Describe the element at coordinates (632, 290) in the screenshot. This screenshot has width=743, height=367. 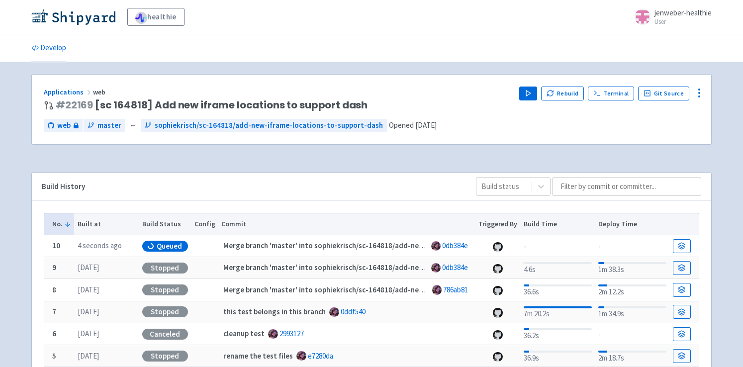
I see `div: 2m 12.2s` at that location.